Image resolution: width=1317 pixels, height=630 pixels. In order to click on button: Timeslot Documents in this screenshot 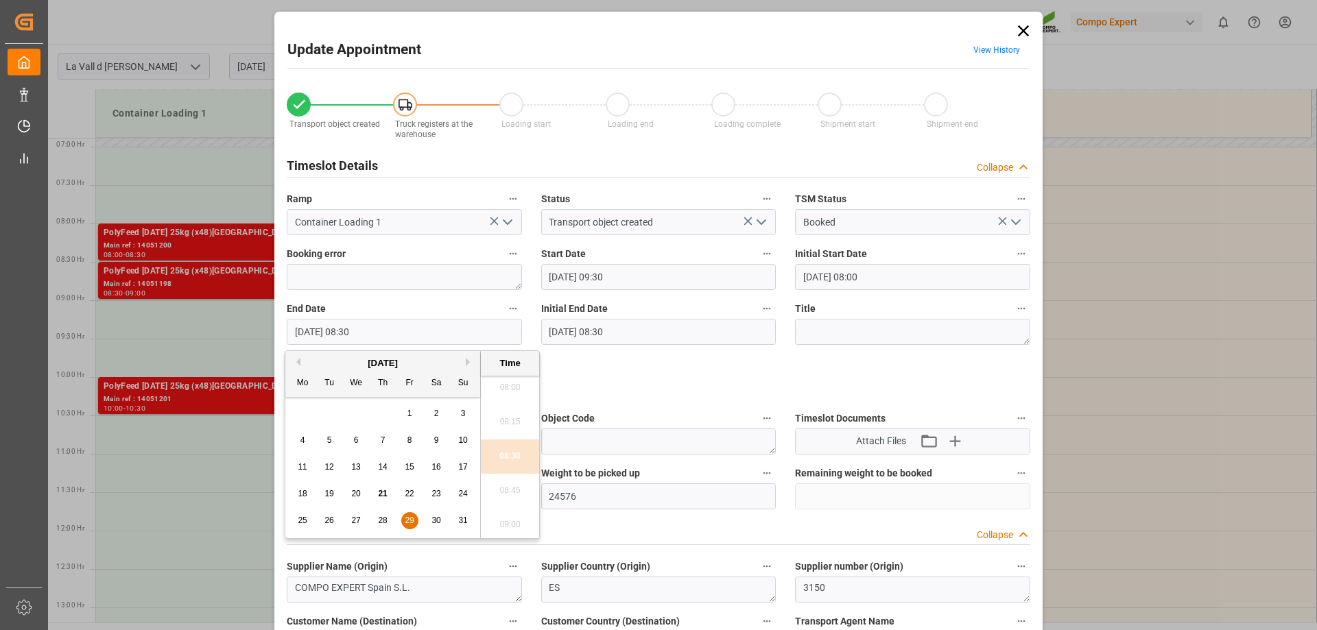, I will do `click(1021, 418)`.